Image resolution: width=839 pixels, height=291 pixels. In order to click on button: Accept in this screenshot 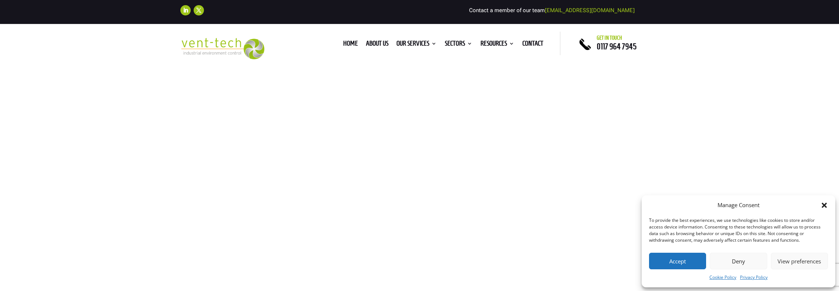, I will do `click(677, 261)`.